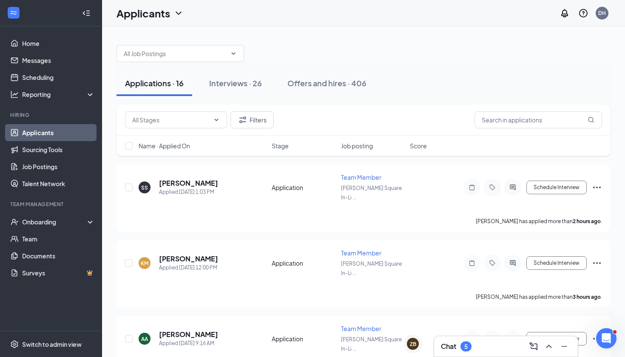 This screenshot has width=625, height=357. What do you see at coordinates (58, 239) in the screenshot?
I see `a: Team` at bounding box center [58, 239].